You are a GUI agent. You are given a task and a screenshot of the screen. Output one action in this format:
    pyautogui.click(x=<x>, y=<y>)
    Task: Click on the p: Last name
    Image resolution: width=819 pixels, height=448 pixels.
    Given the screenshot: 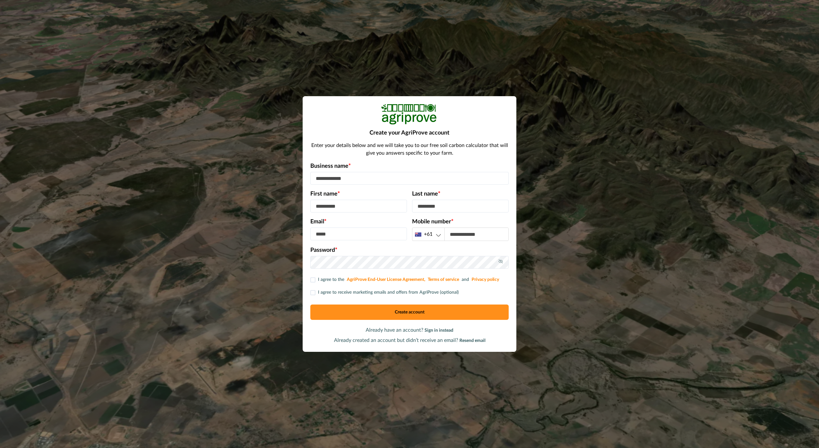 What is the action you would take?
    pyautogui.click(x=460, y=194)
    